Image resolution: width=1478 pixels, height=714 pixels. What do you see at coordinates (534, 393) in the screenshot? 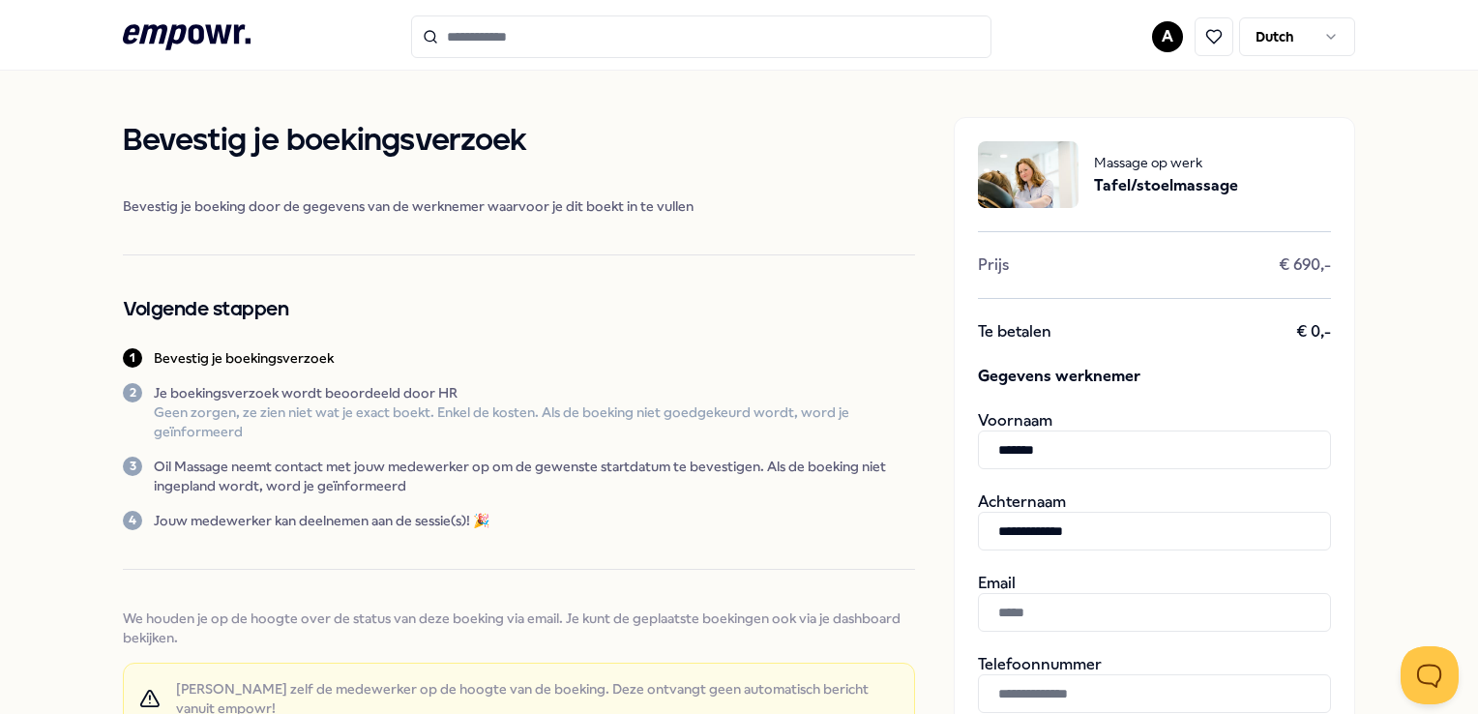
I see `p: Je boekingsverzoek wordt beoordeeld door HR` at bounding box center [534, 393].